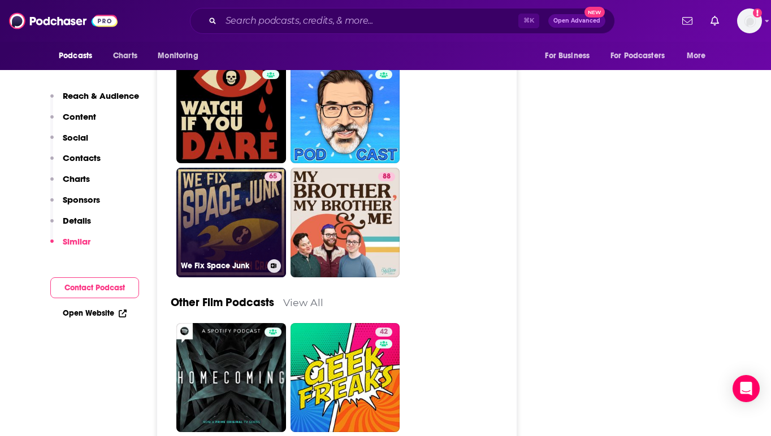 Image resolution: width=771 pixels, height=436 pixels. What do you see at coordinates (75, 56) in the screenshot?
I see `span: Podcasts` at bounding box center [75, 56].